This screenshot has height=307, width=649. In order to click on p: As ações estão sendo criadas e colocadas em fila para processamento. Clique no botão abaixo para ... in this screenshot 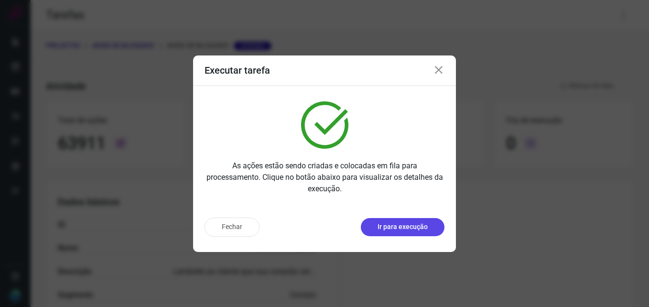, I will do `click(325, 177)`.